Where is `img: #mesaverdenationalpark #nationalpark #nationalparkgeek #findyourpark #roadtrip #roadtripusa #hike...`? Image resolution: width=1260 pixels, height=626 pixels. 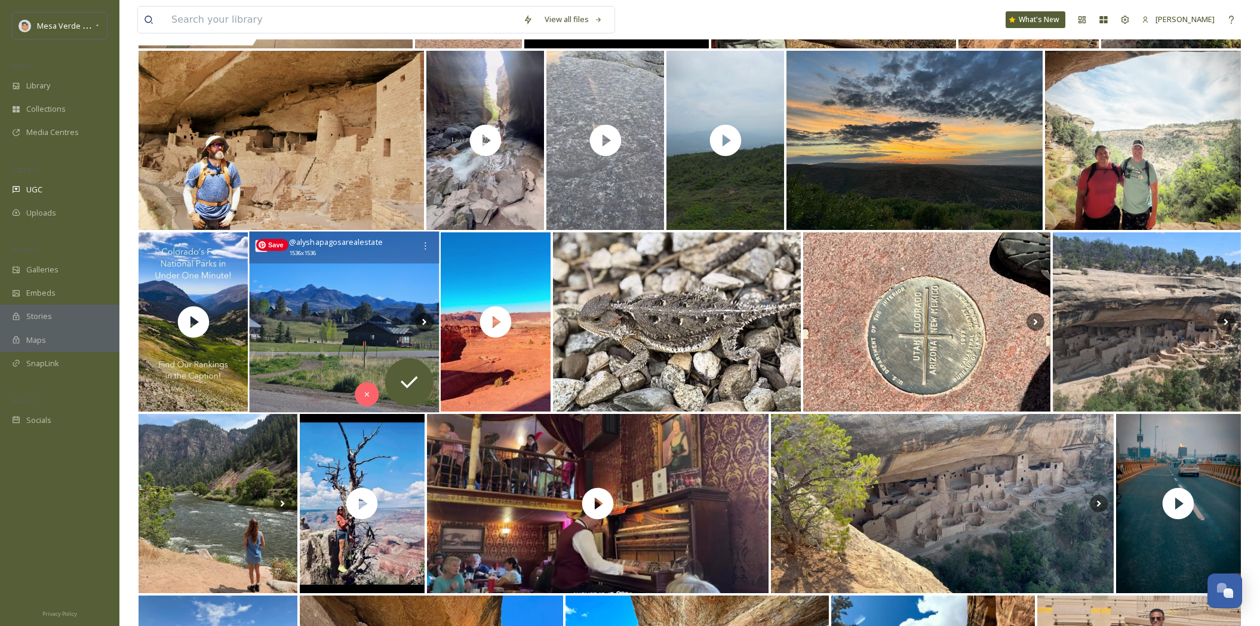 img: #mesaverdenationalpark #nationalpark #nationalparkgeek #findyourpark #roadtrip #roadtripusa #hike... is located at coordinates (281, 140).